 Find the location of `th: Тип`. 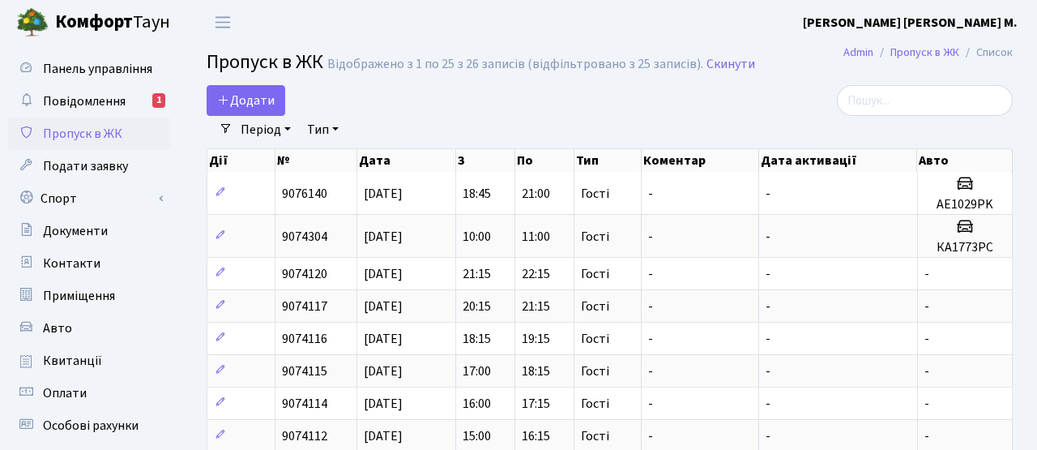

th: Тип is located at coordinates (607, 160).